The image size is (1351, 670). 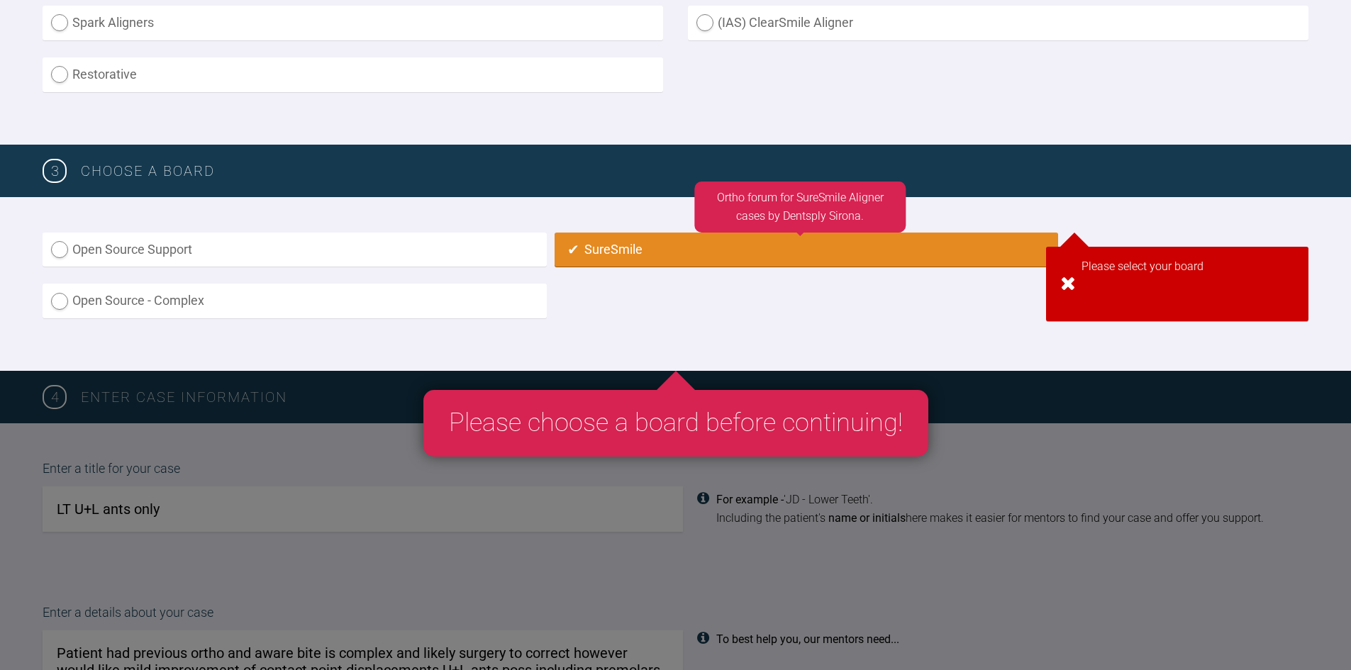 I want to click on span: 3, so click(x=55, y=171).